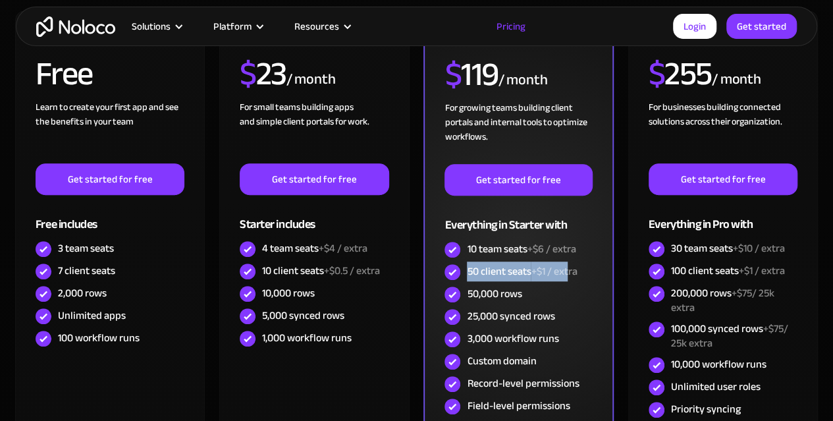  What do you see at coordinates (352, 271) in the screenshot?
I see `span: +$0.5 / extra` at bounding box center [352, 271].